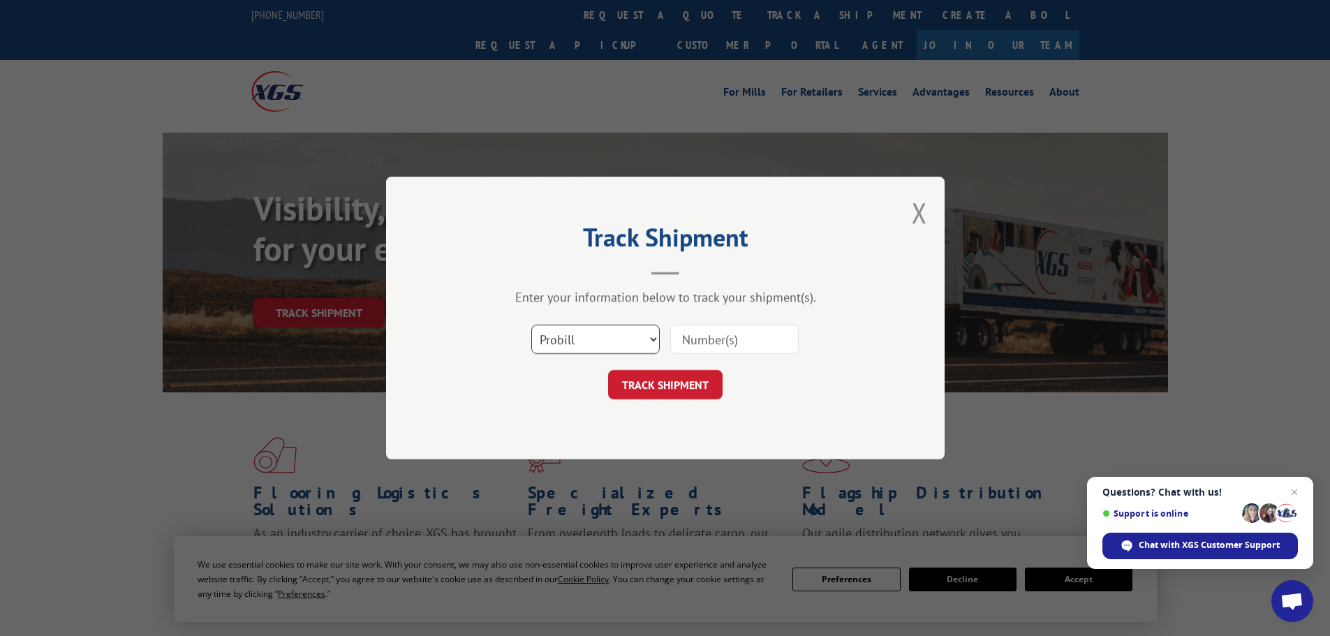  Describe the element at coordinates (1201, 546) in the screenshot. I see `div: Chat with XGS Customer Support` at that location.